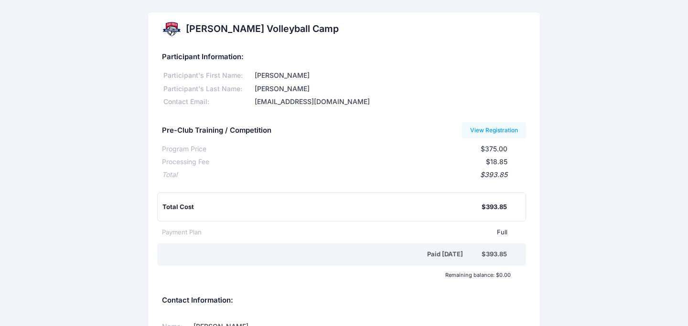  I want to click on div: Total Cost, so click(322, 207).